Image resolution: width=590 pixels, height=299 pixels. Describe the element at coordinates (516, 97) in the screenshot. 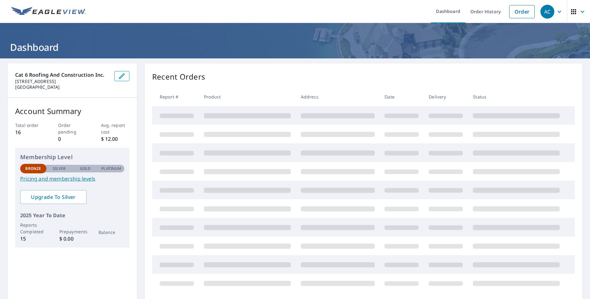

I see `th: Status` at that location.